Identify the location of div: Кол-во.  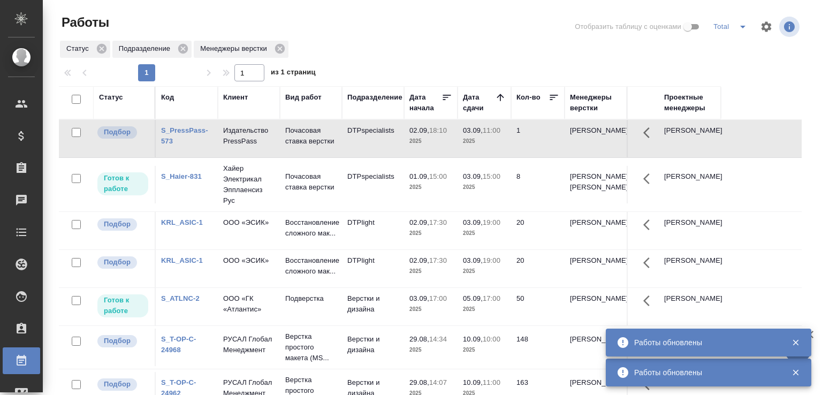
(528, 97).